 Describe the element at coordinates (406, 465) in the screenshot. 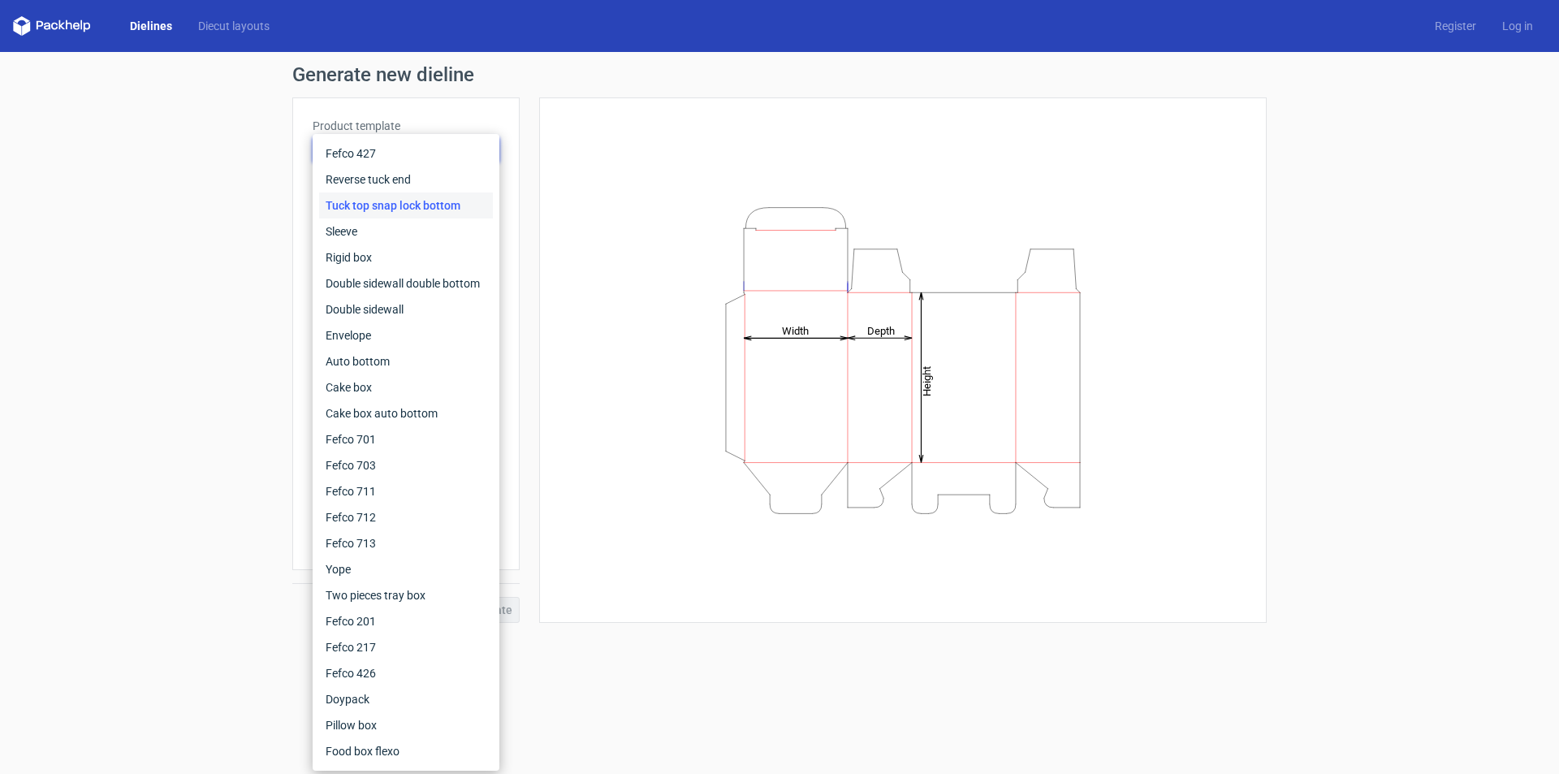

I see `div: Fefco 703` at that location.